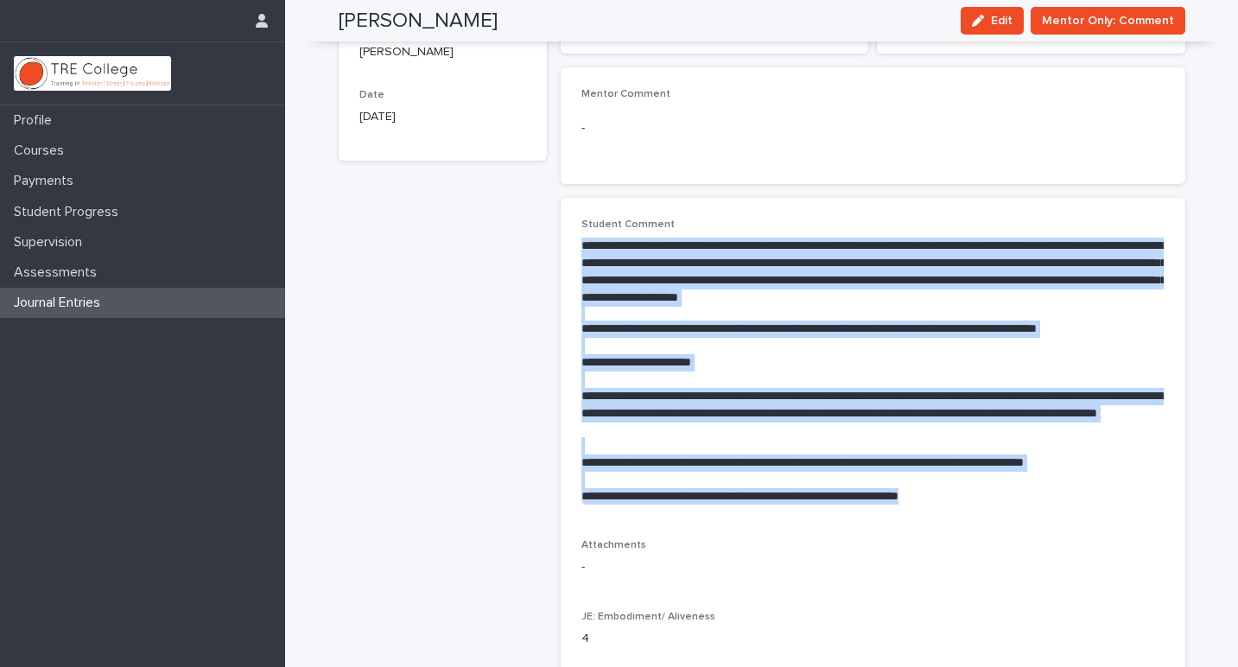  What do you see at coordinates (992, 21) in the screenshot?
I see `button: Edit` at bounding box center [992, 21].